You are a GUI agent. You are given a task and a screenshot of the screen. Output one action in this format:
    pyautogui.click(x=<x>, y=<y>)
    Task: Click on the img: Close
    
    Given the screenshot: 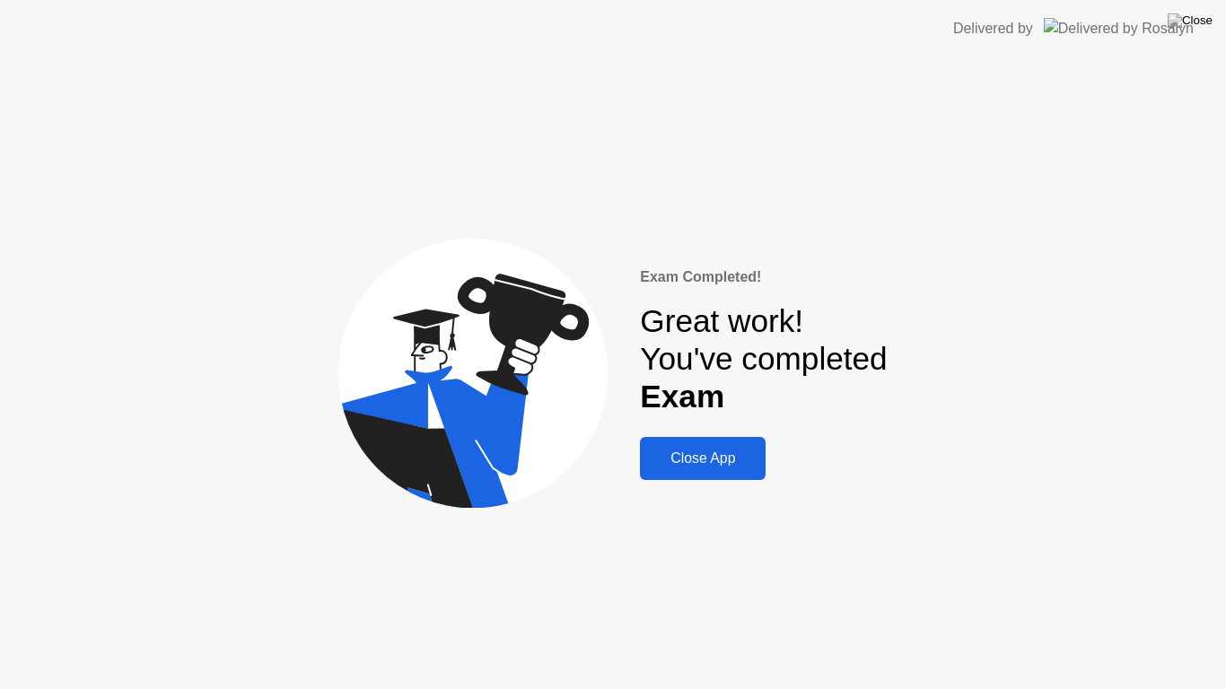 What is the action you would take?
    pyautogui.click(x=1190, y=21)
    